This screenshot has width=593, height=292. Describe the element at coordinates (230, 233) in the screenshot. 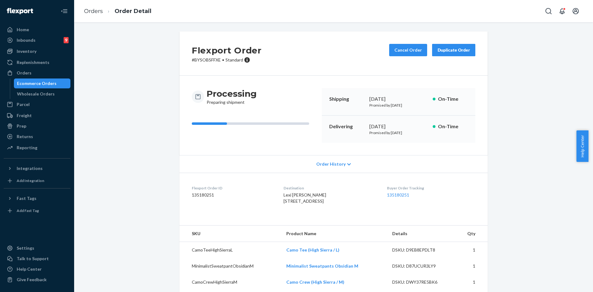

I see `th: SKU` at that location.